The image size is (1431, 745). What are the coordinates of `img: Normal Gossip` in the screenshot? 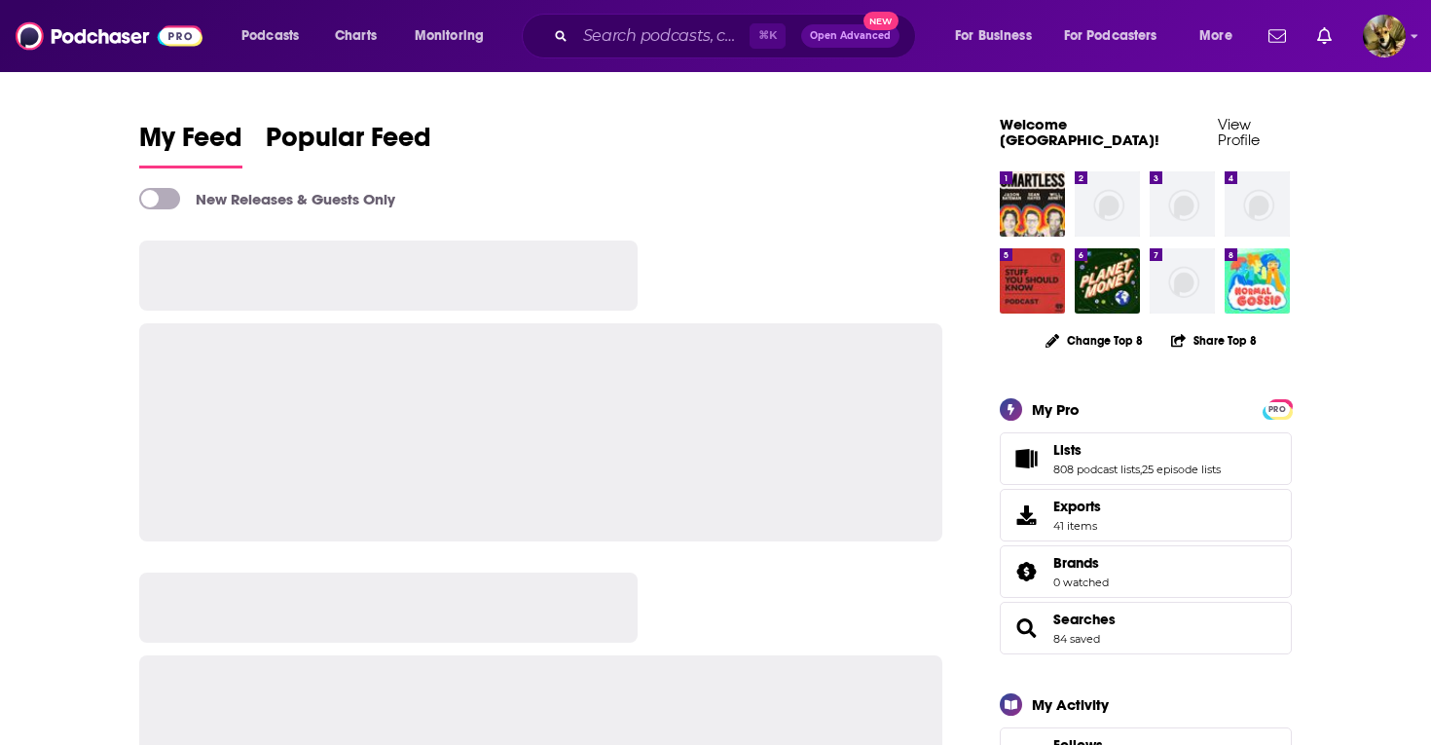 It's located at (1257, 280).